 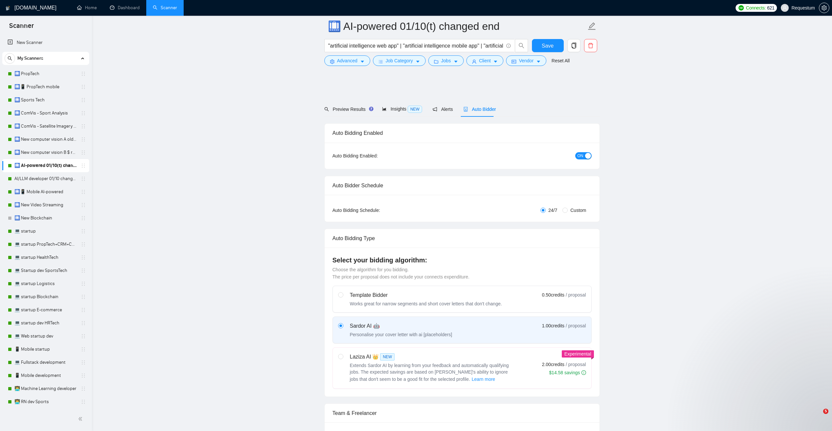 What do you see at coordinates (526, 61) in the screenshot?
I see `button: idcardVendorcaret-down` at bounding box center [526, 61].